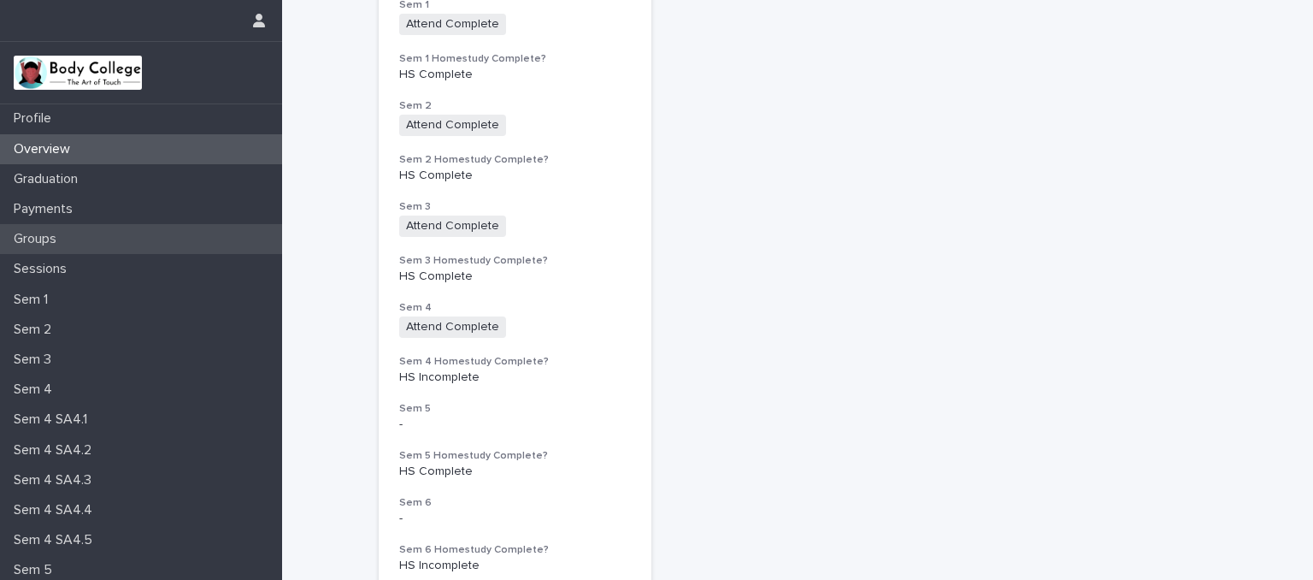  What do you see at coordinates (45, 149) in the screenshot?
I see `p: Overview` at bounding box center [45, 149].